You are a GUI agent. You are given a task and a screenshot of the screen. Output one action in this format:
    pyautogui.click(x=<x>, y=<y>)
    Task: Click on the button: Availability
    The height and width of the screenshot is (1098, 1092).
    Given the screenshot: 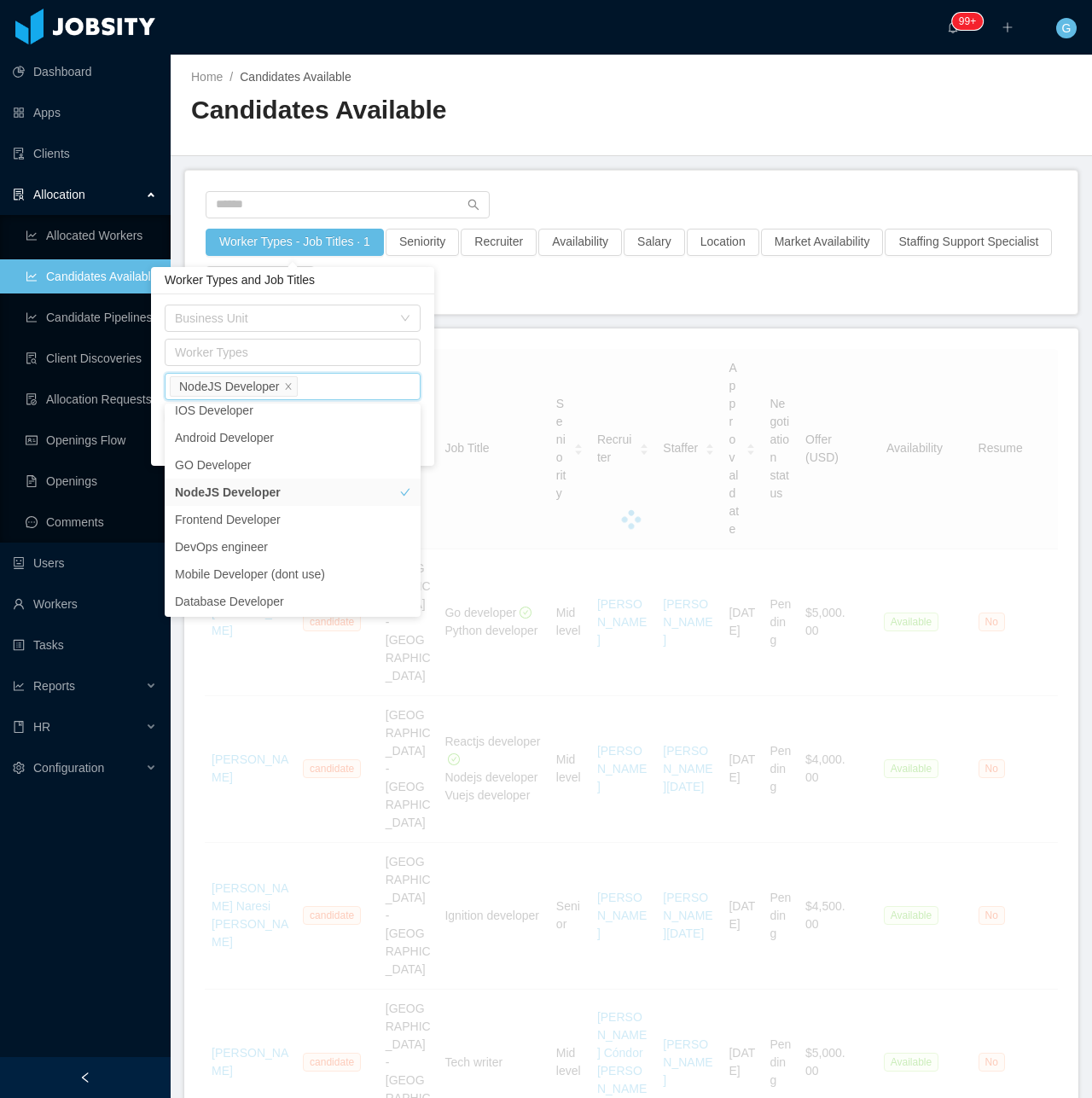 What is the action you would take?
    pyautogui.click(x=580, y=242)
    